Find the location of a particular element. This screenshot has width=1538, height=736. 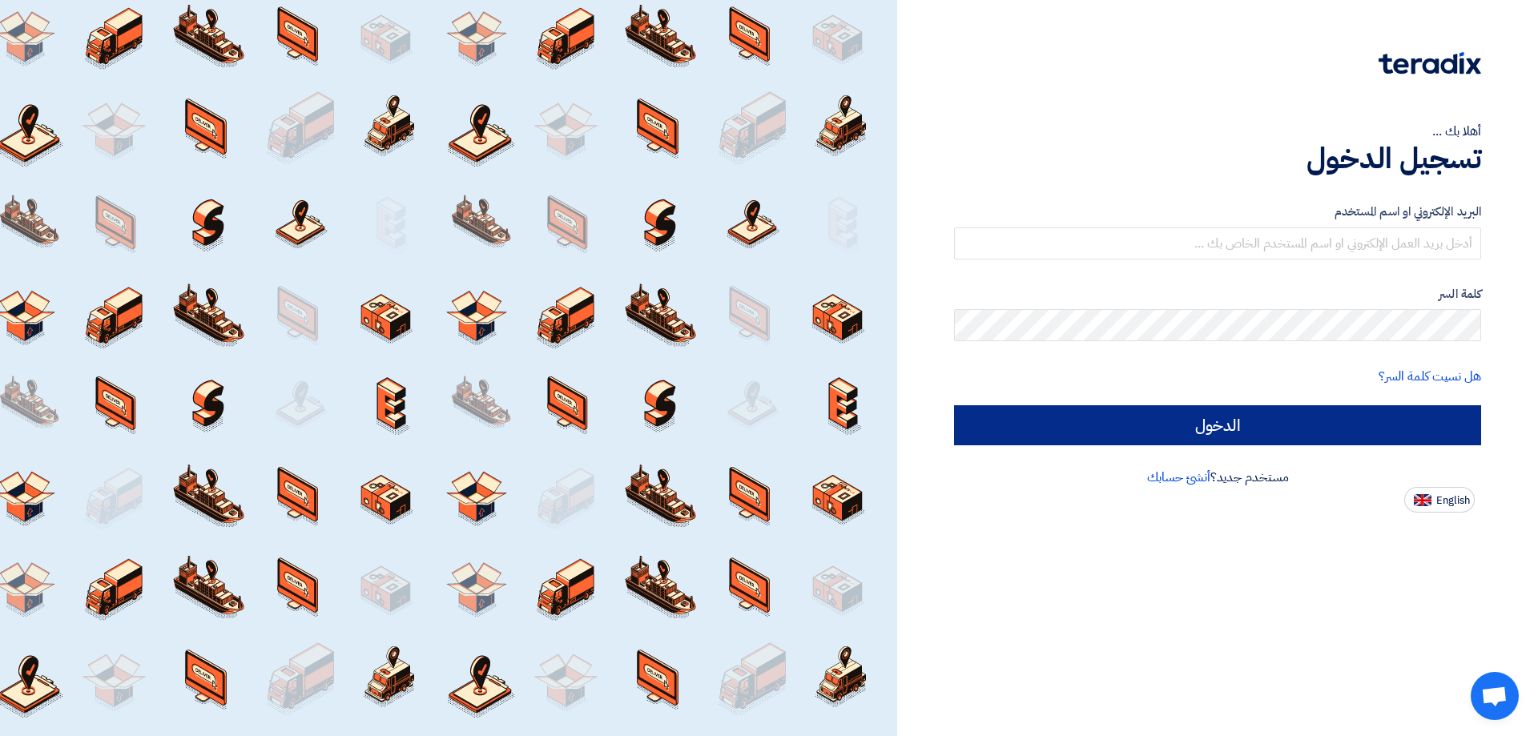

img: en-US.png is located at coordinates (1423, 500).